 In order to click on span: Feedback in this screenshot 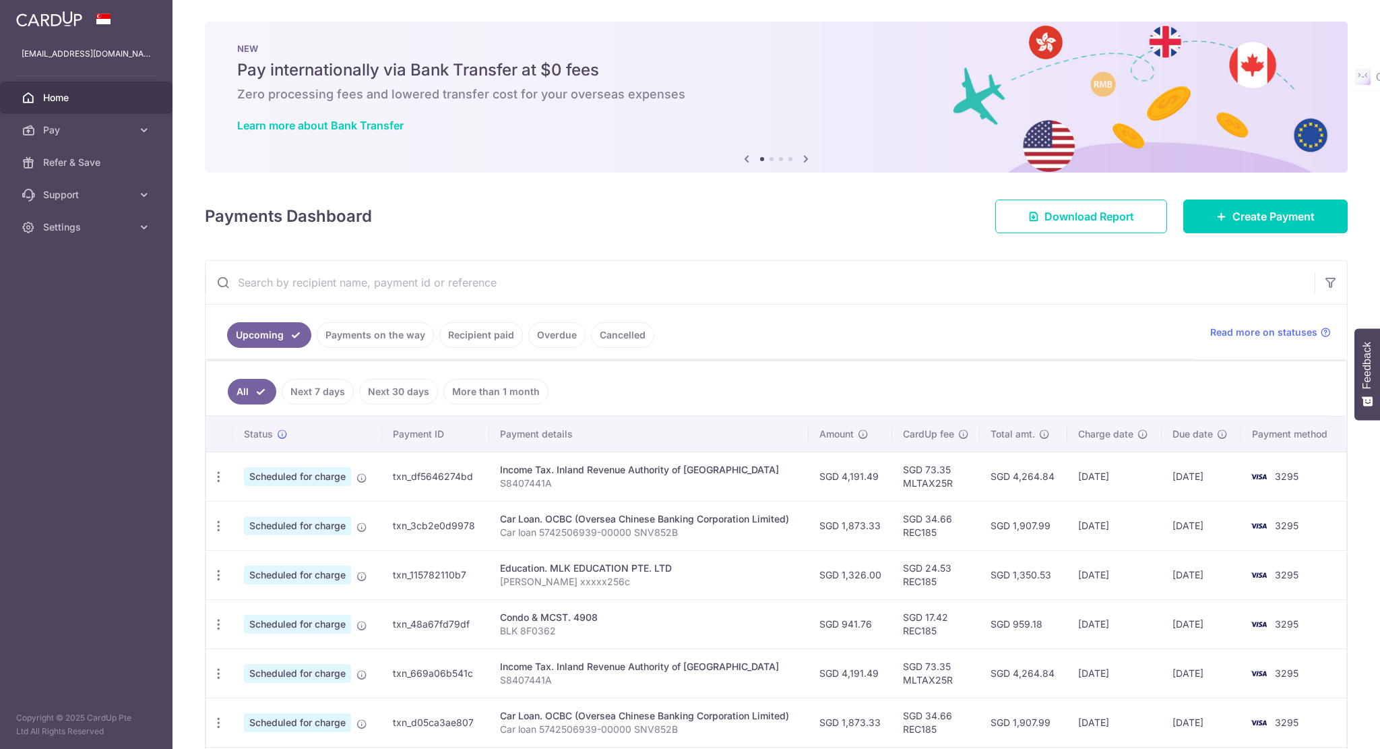, I will do `click(1367, 365)`.